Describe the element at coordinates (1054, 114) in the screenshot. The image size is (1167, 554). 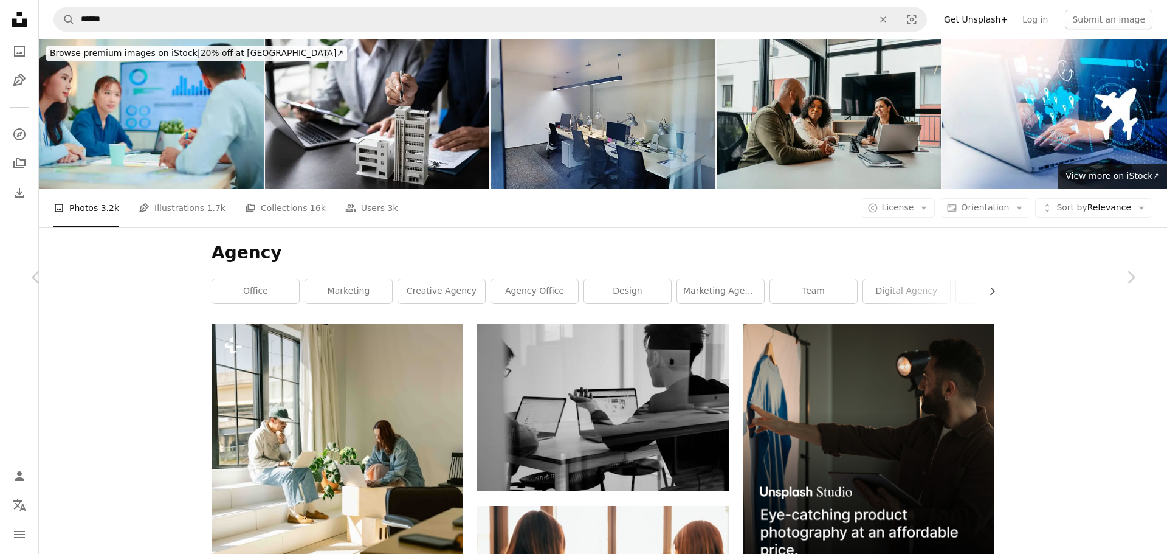
I see `img: Search for air travel information.,Air ticket booking for travel` at that location.